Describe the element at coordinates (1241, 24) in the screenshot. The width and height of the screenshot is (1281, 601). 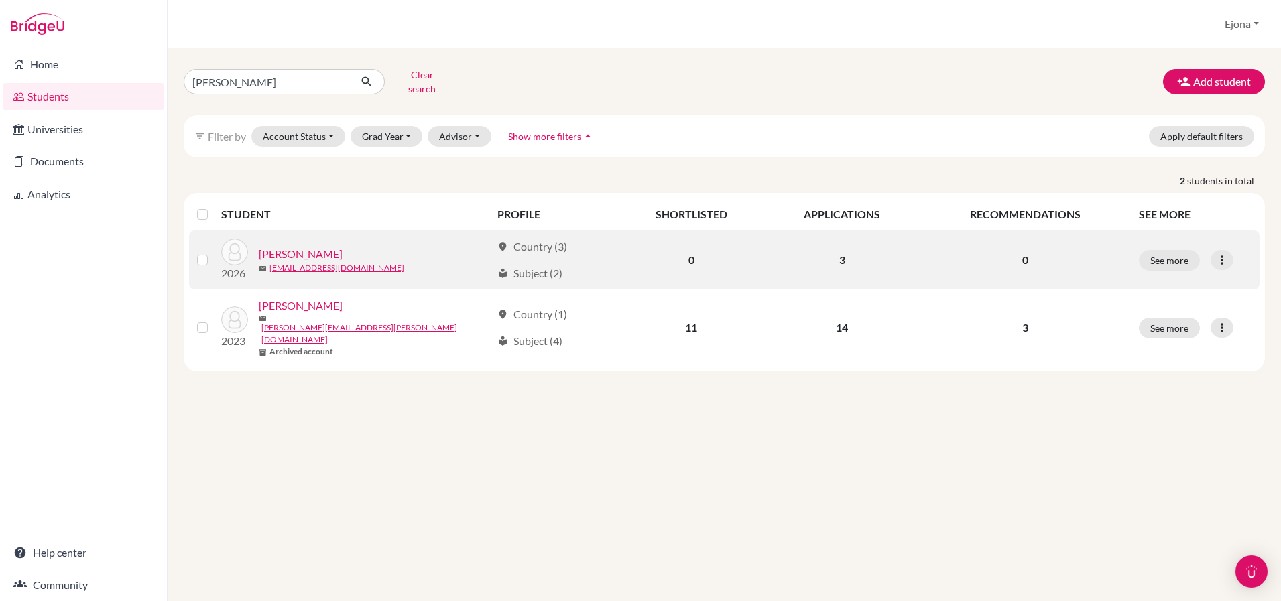
I see `button: Ejona` at that location.